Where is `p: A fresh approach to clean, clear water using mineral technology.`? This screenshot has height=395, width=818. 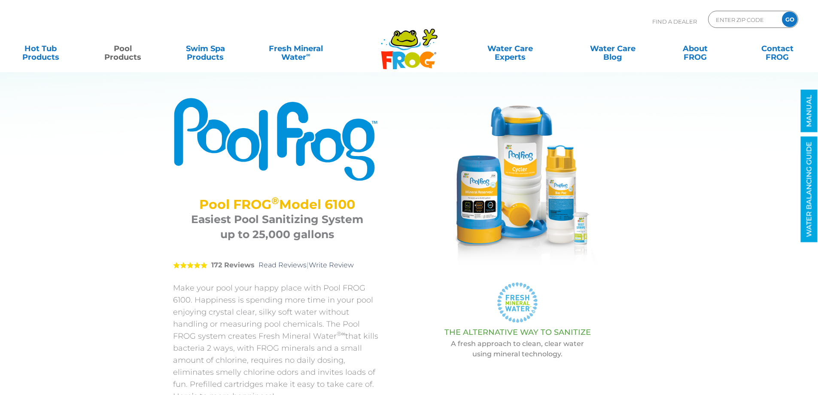
p: A fresh approach to clean, clear water using mineral technology. is located at coordinates (518, 349).